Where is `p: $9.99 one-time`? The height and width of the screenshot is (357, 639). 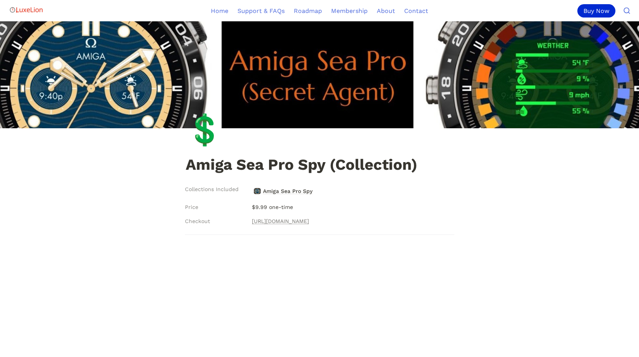
p: $9.99 one-time is located at coordinates (352, 207).